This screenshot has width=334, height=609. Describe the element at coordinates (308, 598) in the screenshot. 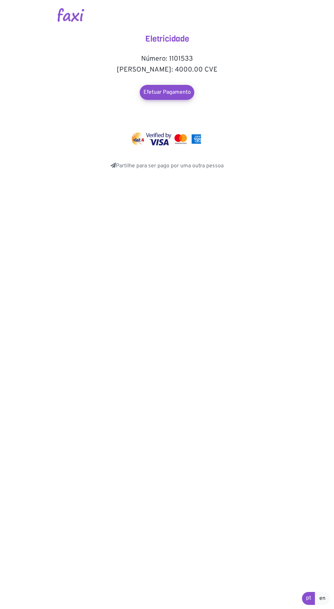

I see `a: pt` at that location.